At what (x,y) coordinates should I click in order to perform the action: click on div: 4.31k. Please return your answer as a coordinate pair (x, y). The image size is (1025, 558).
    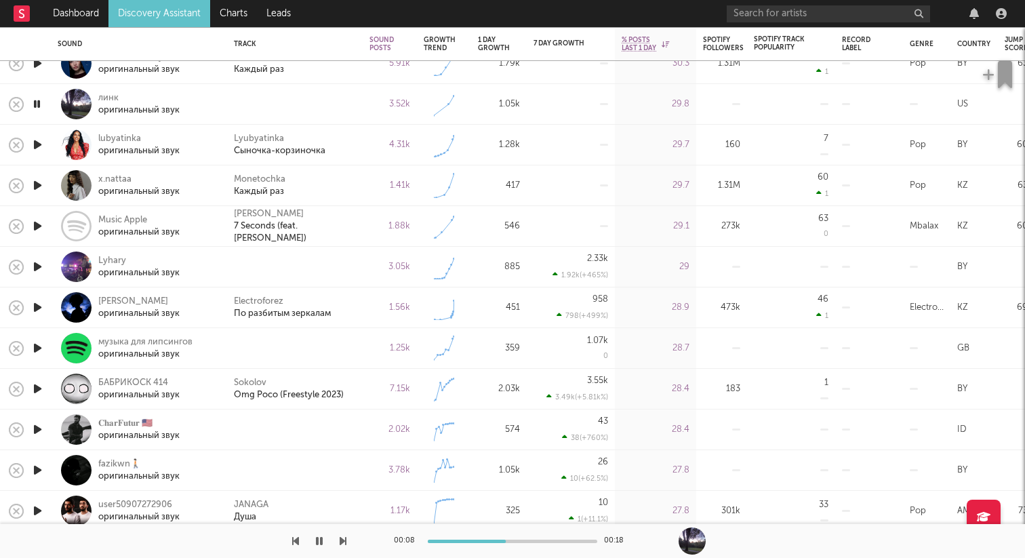
    Looking at the image, I should click on (390, 145).